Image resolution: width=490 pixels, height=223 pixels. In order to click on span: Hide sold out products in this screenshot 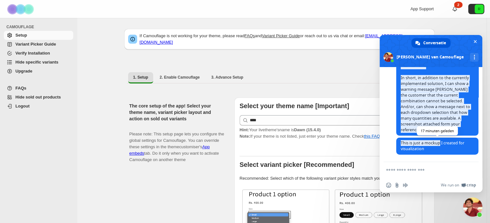, I will do `click(38, 97)`.